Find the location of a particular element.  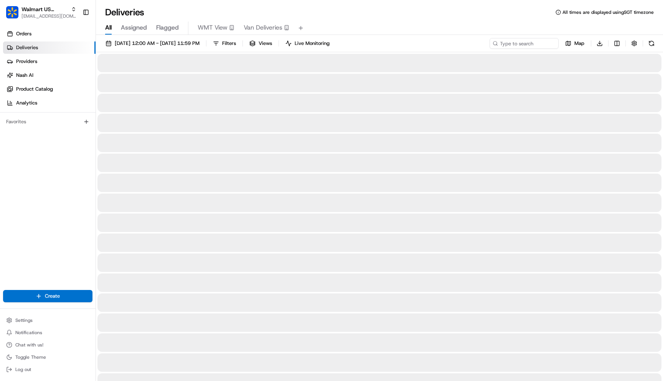

input: Type to search is located at coordinates (524, 43).